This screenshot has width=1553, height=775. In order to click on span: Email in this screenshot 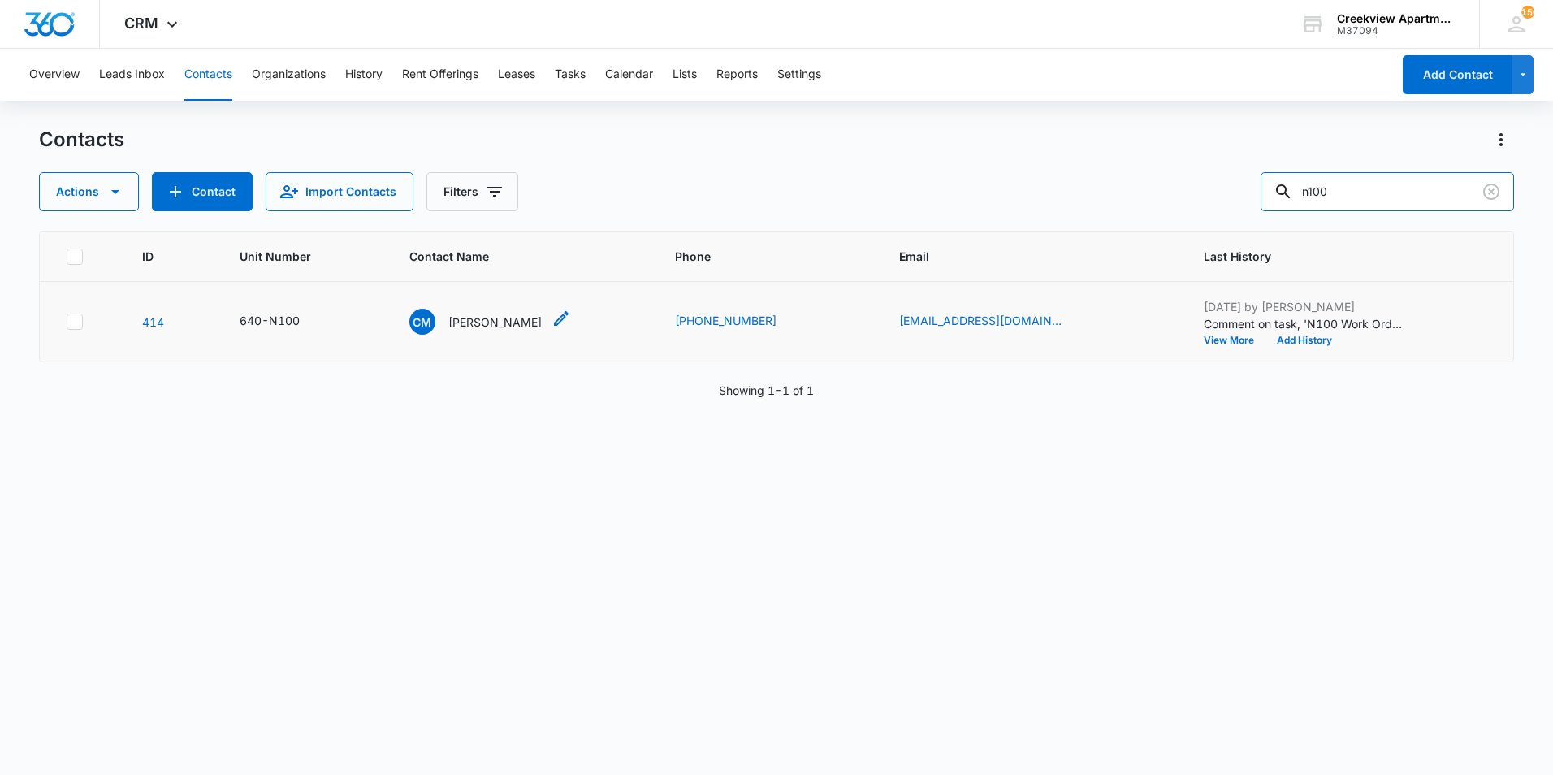, I will do `click(1020, 256)`.